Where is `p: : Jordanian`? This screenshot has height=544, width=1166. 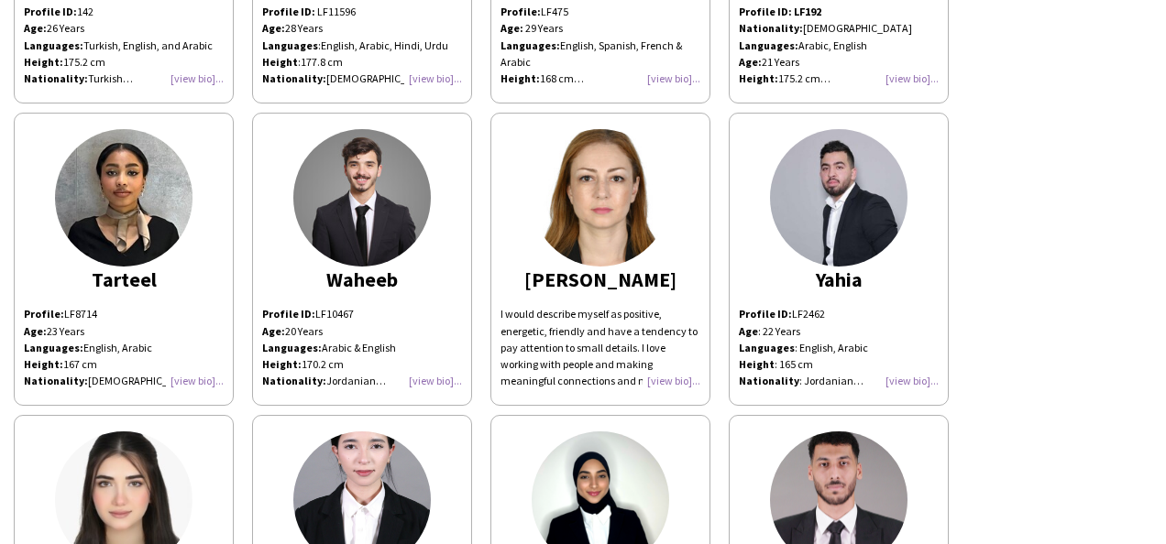
p: : Jordanian is located at coordinates (839, 381).